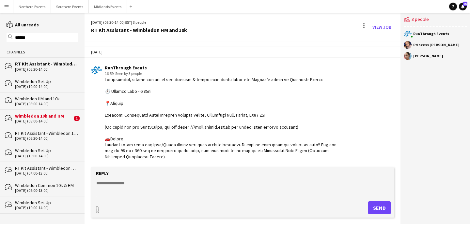 The image size is (470, 228). Describe the element at coordinates (465, 4) in the screenshot. I see `span: 85` at that location.